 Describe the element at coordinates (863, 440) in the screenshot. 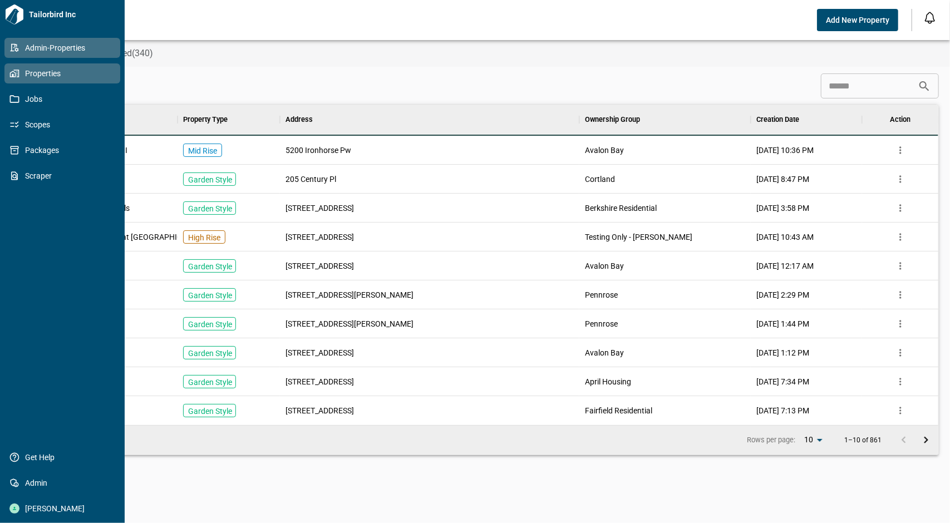

I see `p: 1–10 of 861` at that location.